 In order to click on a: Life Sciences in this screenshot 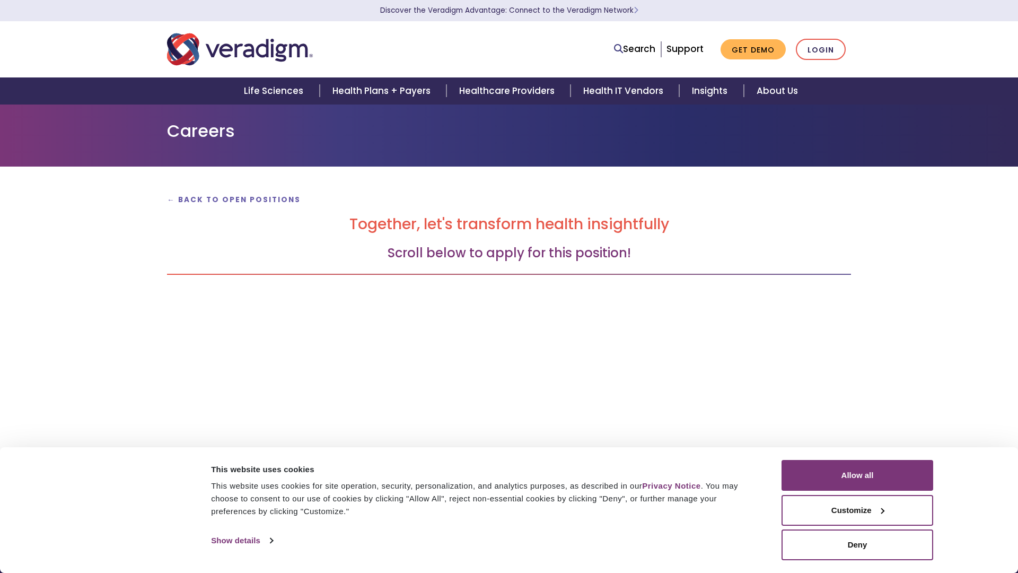, I will do `click(275, 91)`.